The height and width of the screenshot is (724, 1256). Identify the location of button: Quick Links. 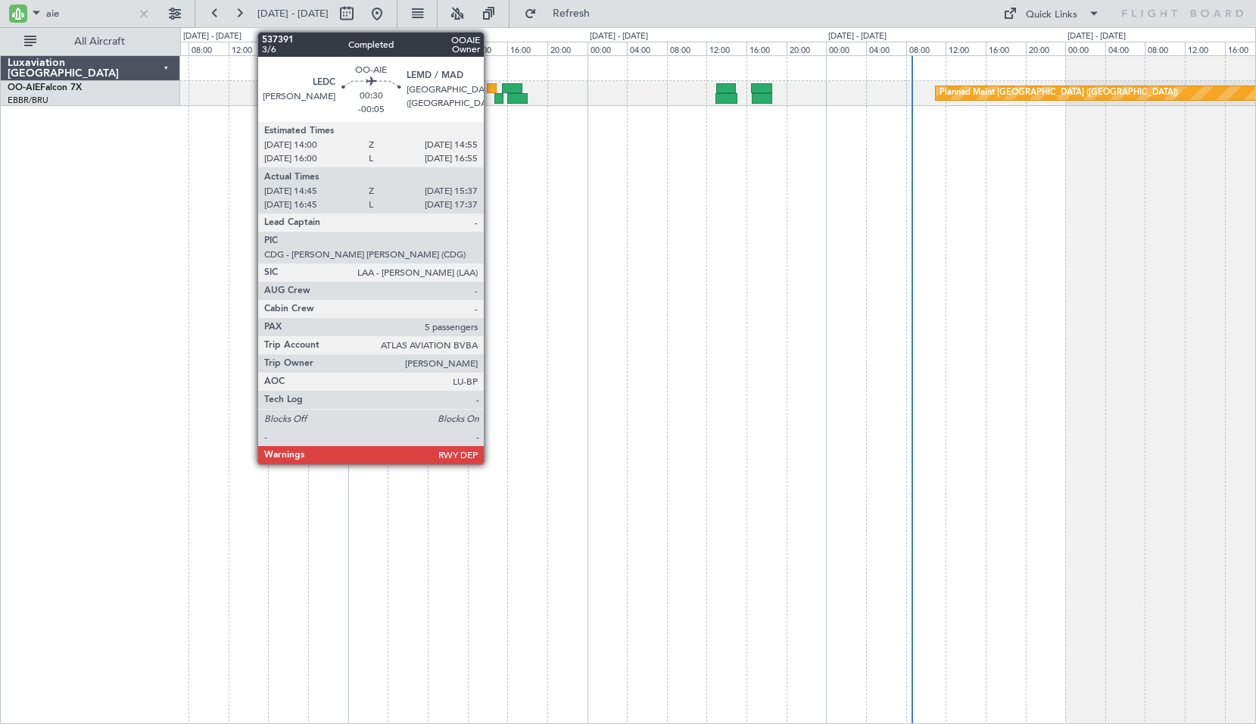
(1052, 14).